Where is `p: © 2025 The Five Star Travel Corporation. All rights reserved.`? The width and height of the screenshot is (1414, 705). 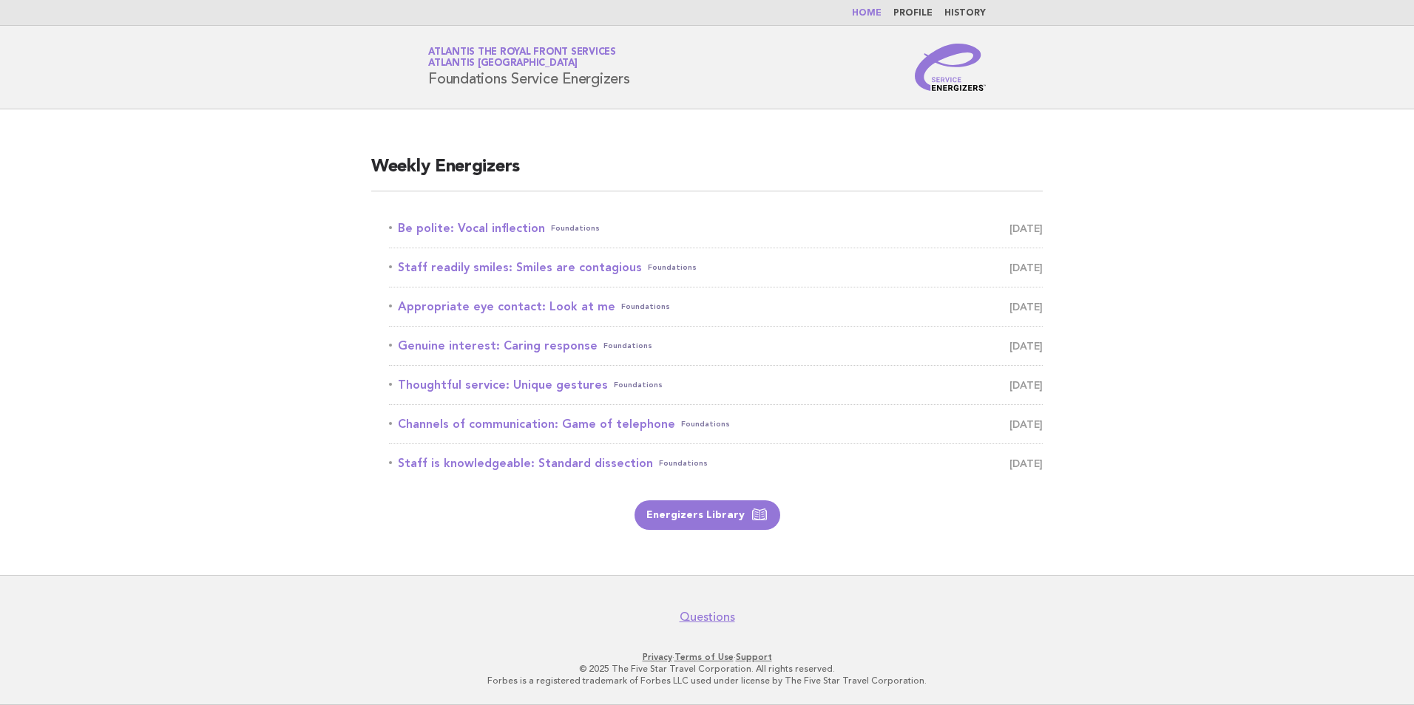
p: © 2025 The Five Star Travel Corporation. All rights reserved. is located at coordinates (707, 669).